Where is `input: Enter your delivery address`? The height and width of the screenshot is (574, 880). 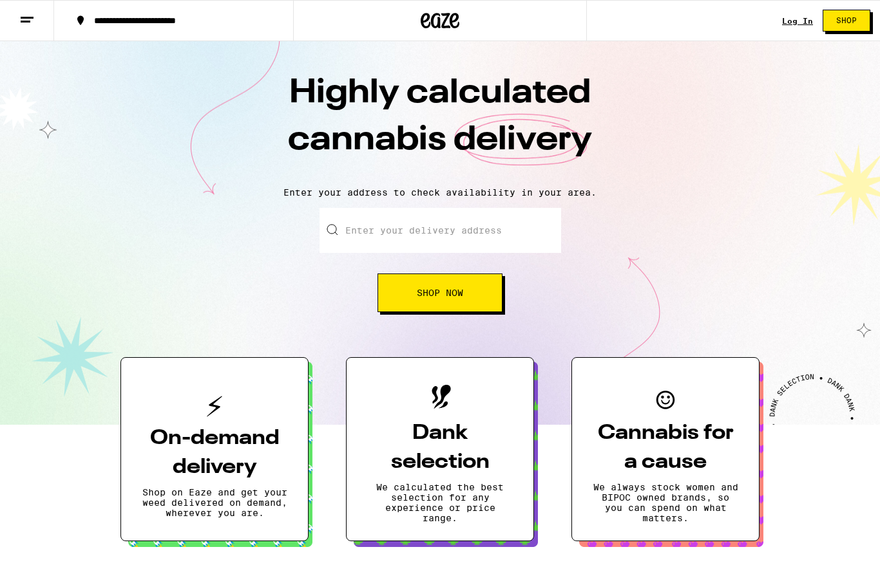 input: Enter your delivery address is located at coordinates (440, 231).